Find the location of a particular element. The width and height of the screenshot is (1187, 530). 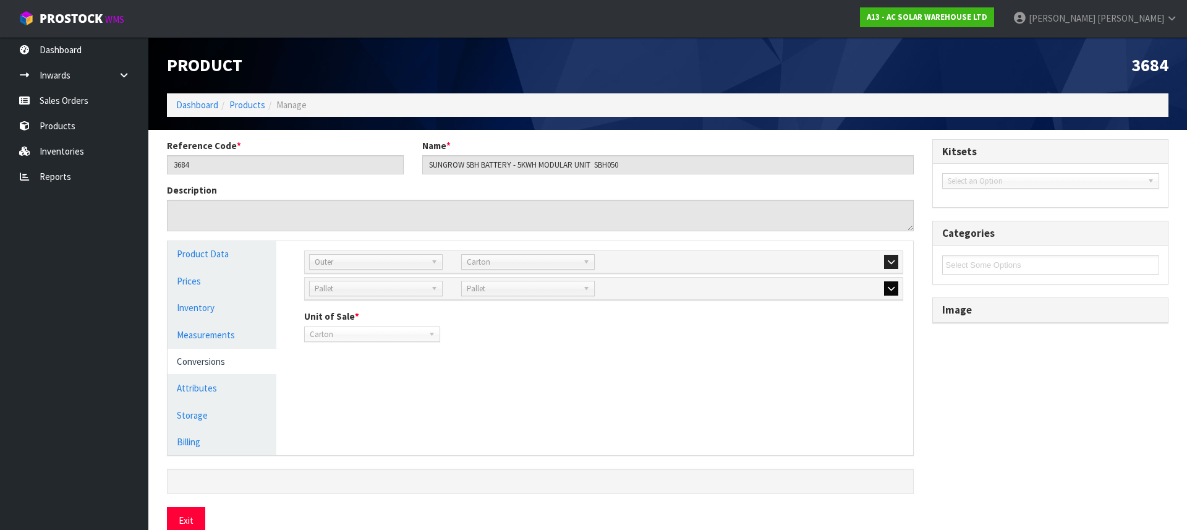

span: Product is located at coordinates (205, 65).